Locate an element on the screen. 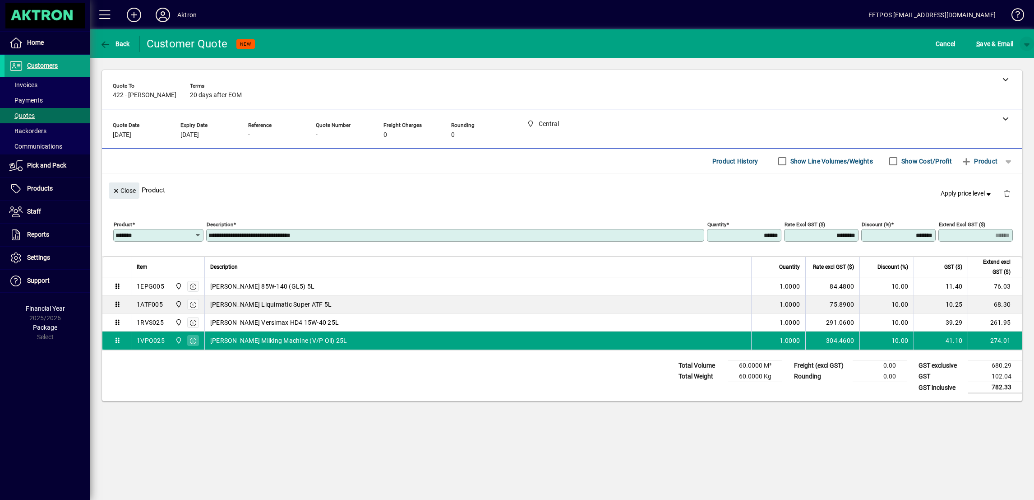 The image size is (1034, 500). td: GST inclusive is located at coordinates (941, 387).